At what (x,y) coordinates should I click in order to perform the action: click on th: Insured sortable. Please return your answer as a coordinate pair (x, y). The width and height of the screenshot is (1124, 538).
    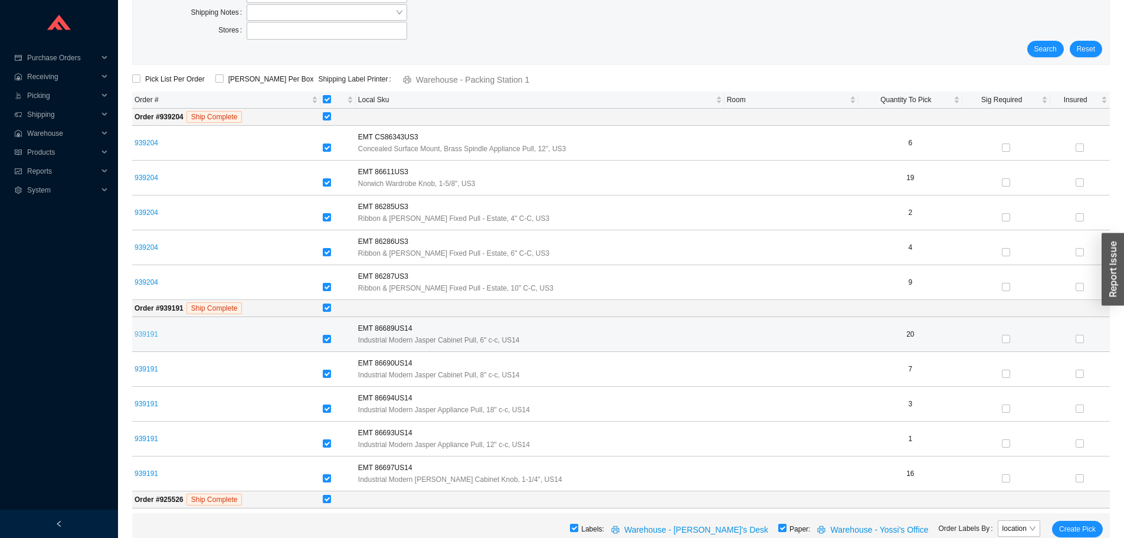
    Looking at the image, I should click on (1080, 100).